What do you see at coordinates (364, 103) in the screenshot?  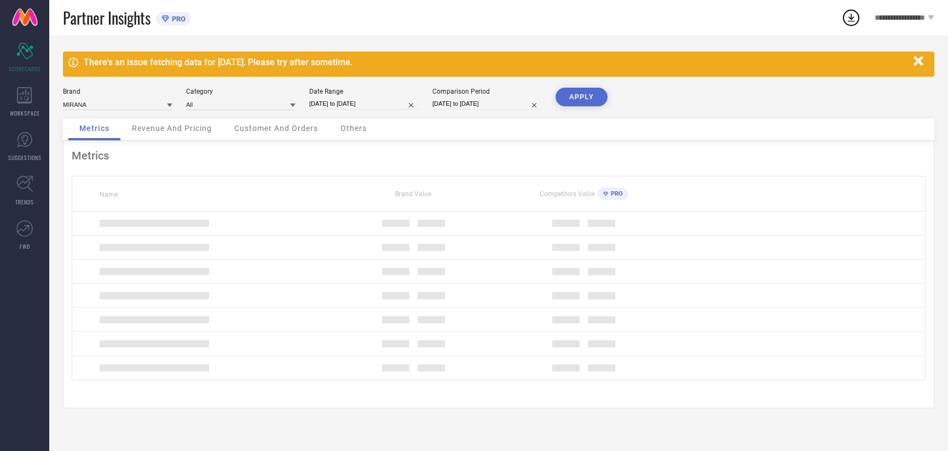 I see `input: Select date range` at bounding box center [364, 103].